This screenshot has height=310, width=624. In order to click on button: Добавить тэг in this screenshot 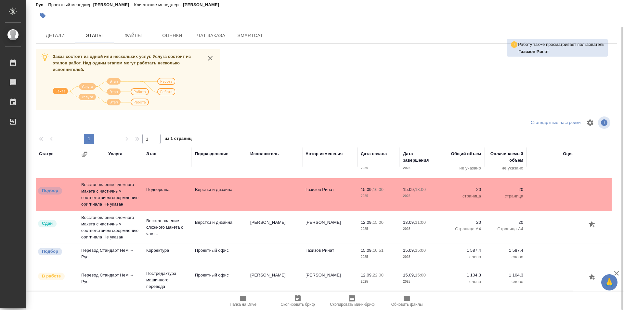, I will do `click(43, 16)`.